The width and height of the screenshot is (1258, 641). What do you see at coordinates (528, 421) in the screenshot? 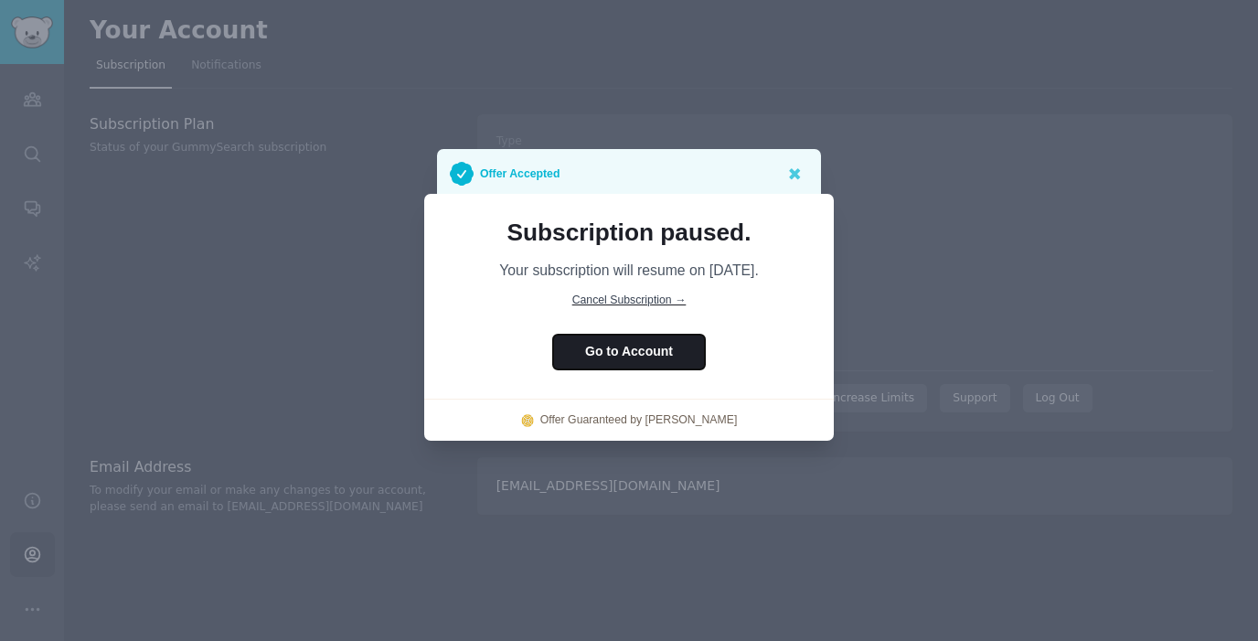
I see `img: logo` at bounding box center [528, 421].